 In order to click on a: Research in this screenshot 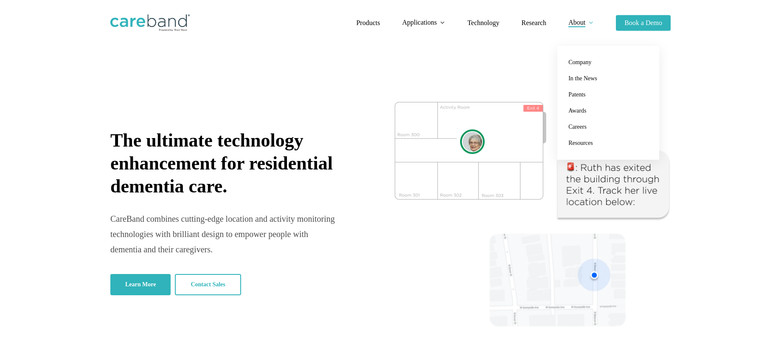, I will do `click(534, 23)`.